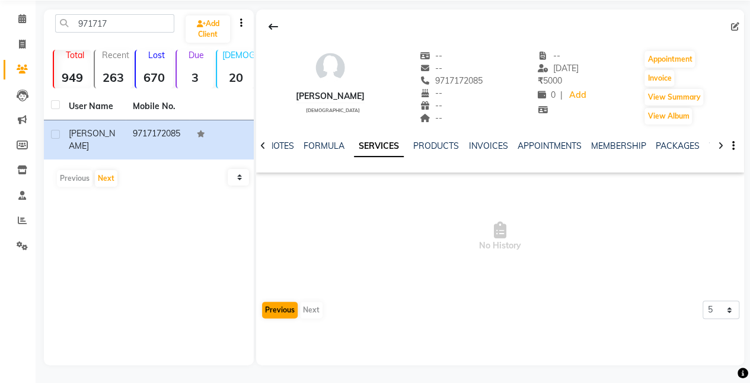 This screenshot has width=750, height=383. What do you see at coordinates (577, 95) in the screenshot?
I see `a: Add` at bounding box center [577, 95].